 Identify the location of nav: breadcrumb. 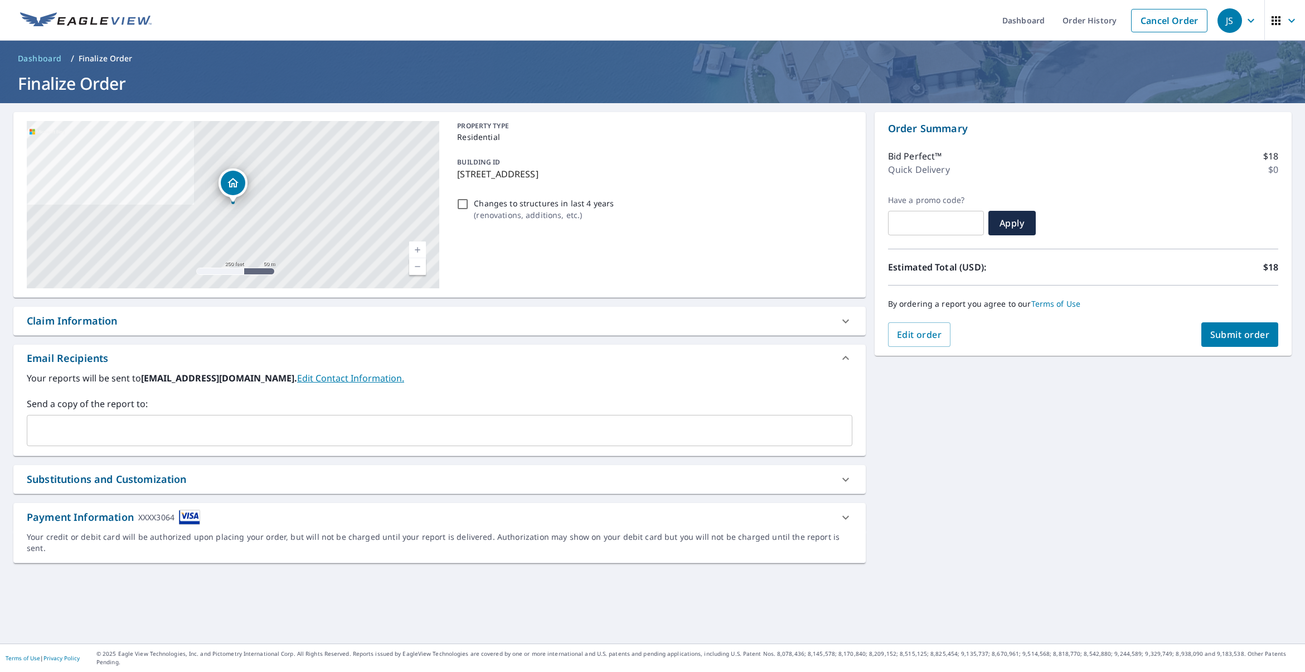
(652, 59).